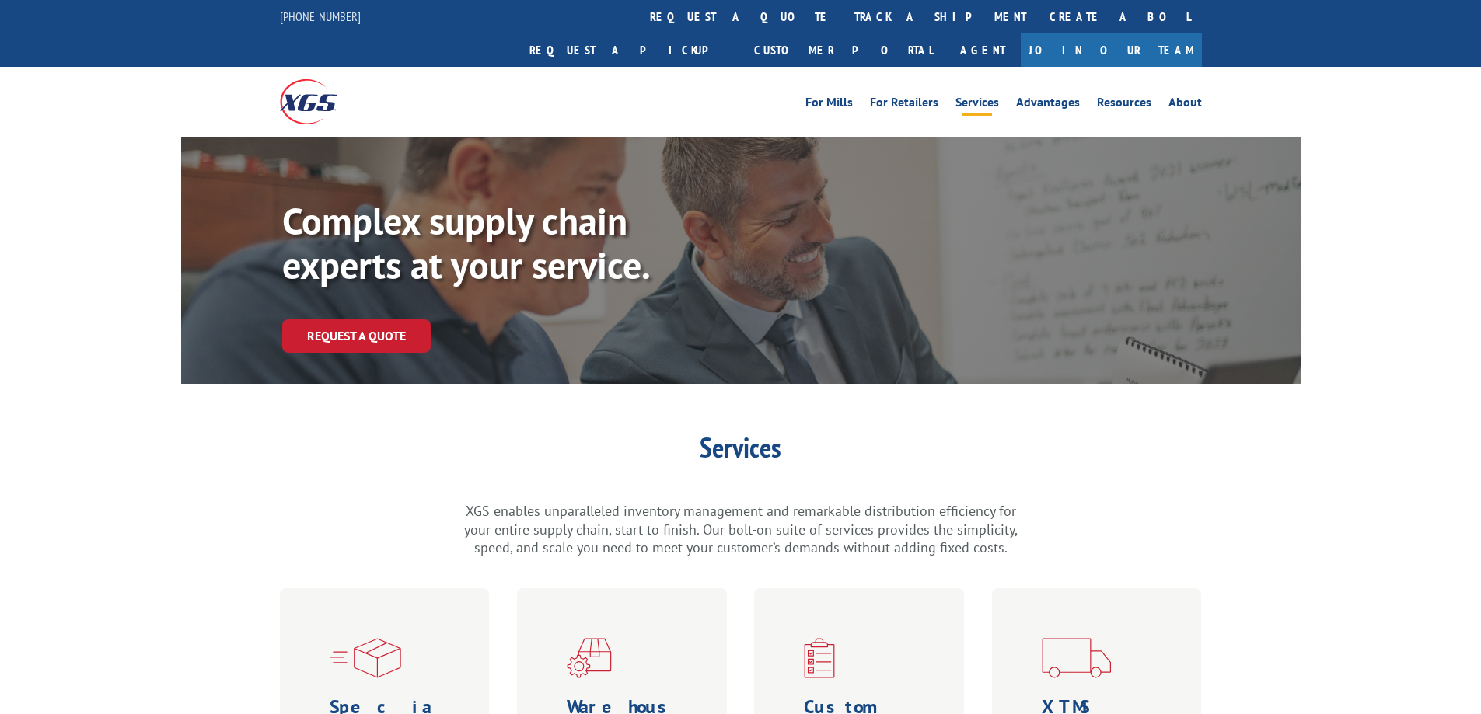  What do you see at coordinates (1076, 658) in the screenshot?
I see `img: xgs-icon-transportation-forms-red` at bounding box center [1076, 658].